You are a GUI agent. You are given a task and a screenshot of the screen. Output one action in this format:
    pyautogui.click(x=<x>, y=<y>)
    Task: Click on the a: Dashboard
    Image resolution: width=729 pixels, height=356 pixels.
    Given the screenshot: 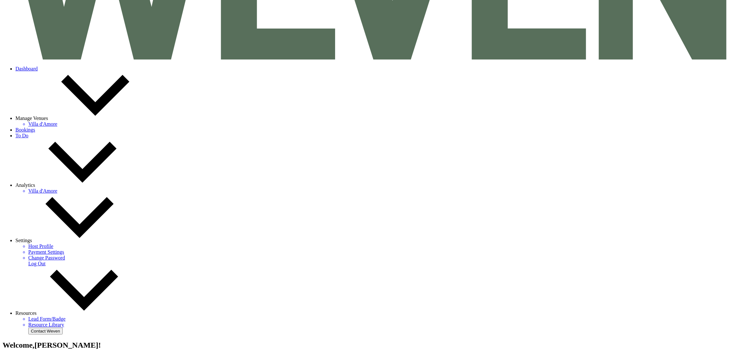 What is the action you would take?
    pyautogui.click(x=26, y=68)
    